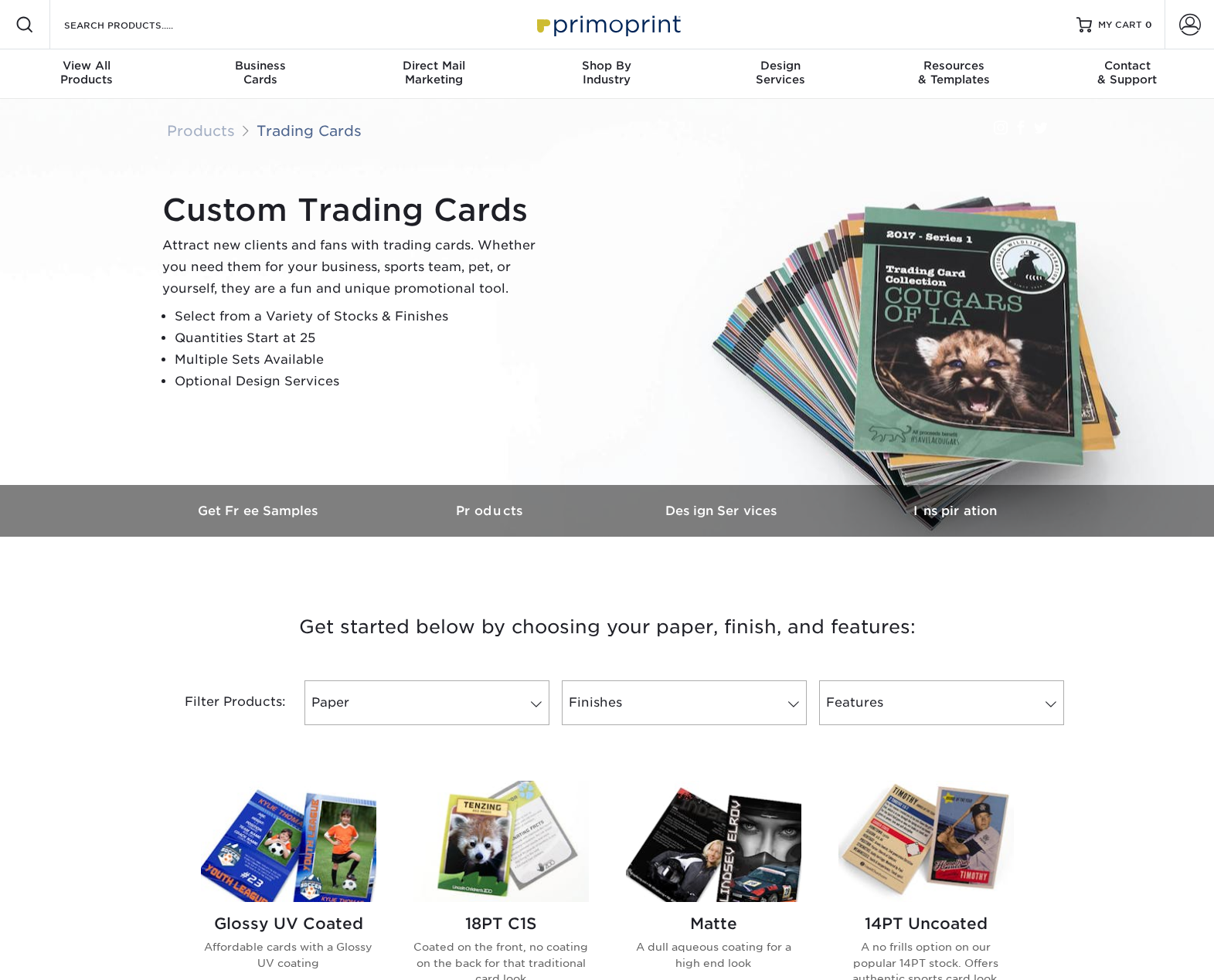 The image size is (1214, 980). Describe the element at coordinates (361, 317) in the screenshot. I see `li: Select from a Variety of Stocks & Finishes` at that location.